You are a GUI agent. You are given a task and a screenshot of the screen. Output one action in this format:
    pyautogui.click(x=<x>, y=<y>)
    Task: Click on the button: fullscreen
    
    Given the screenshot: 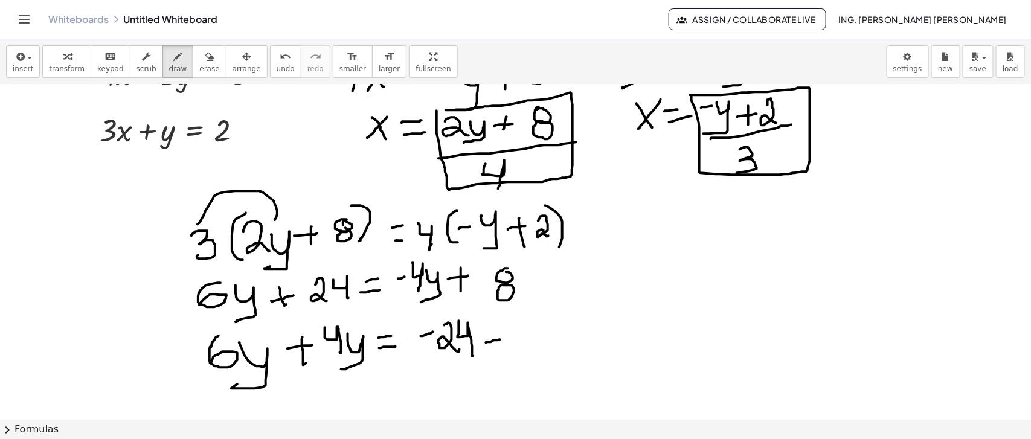 What is the action you would take?
    pyautogui.click(x=433, y=62)
    